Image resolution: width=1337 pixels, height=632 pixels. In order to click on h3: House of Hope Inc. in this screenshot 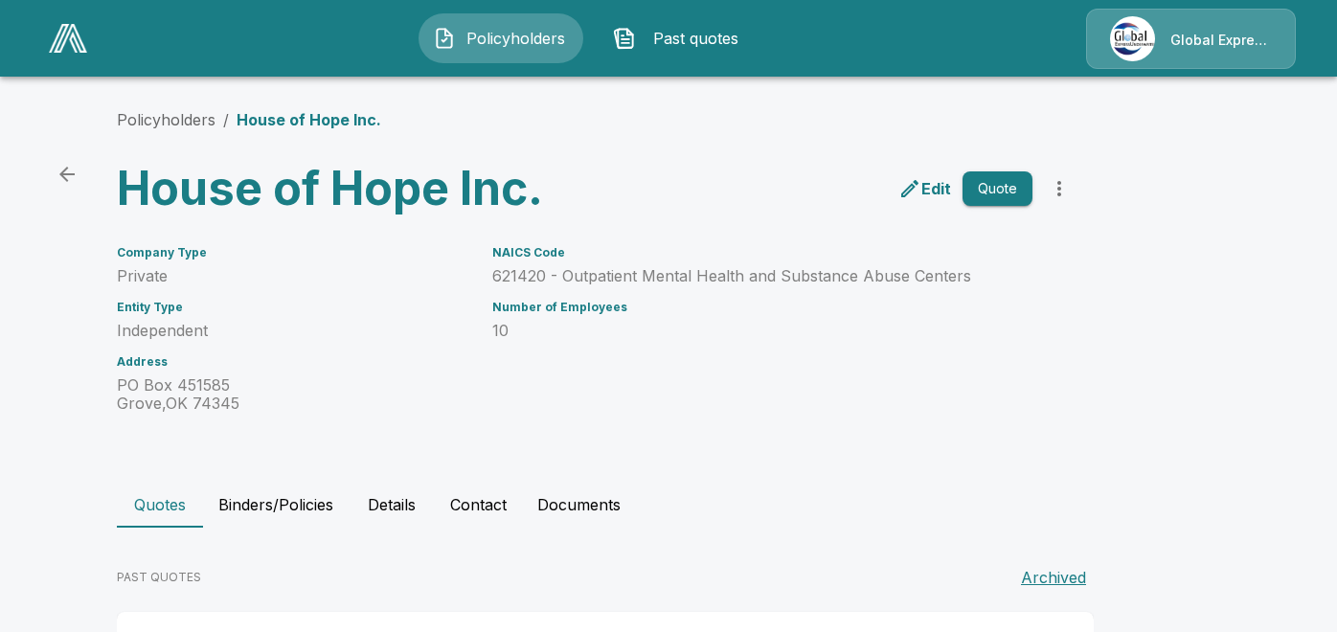, I will do `click(353, 189)`.